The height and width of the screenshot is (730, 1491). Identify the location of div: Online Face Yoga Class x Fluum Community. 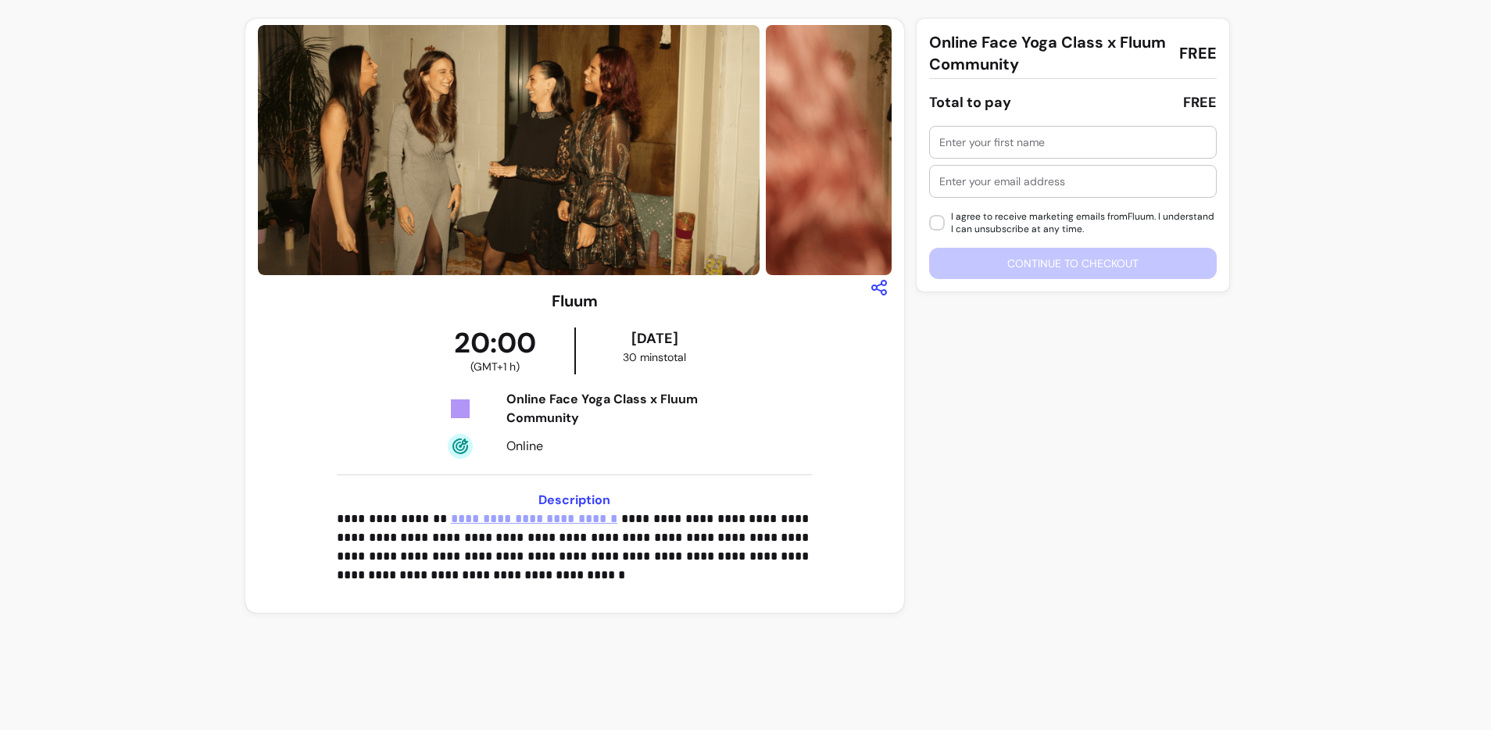
(618, 409).